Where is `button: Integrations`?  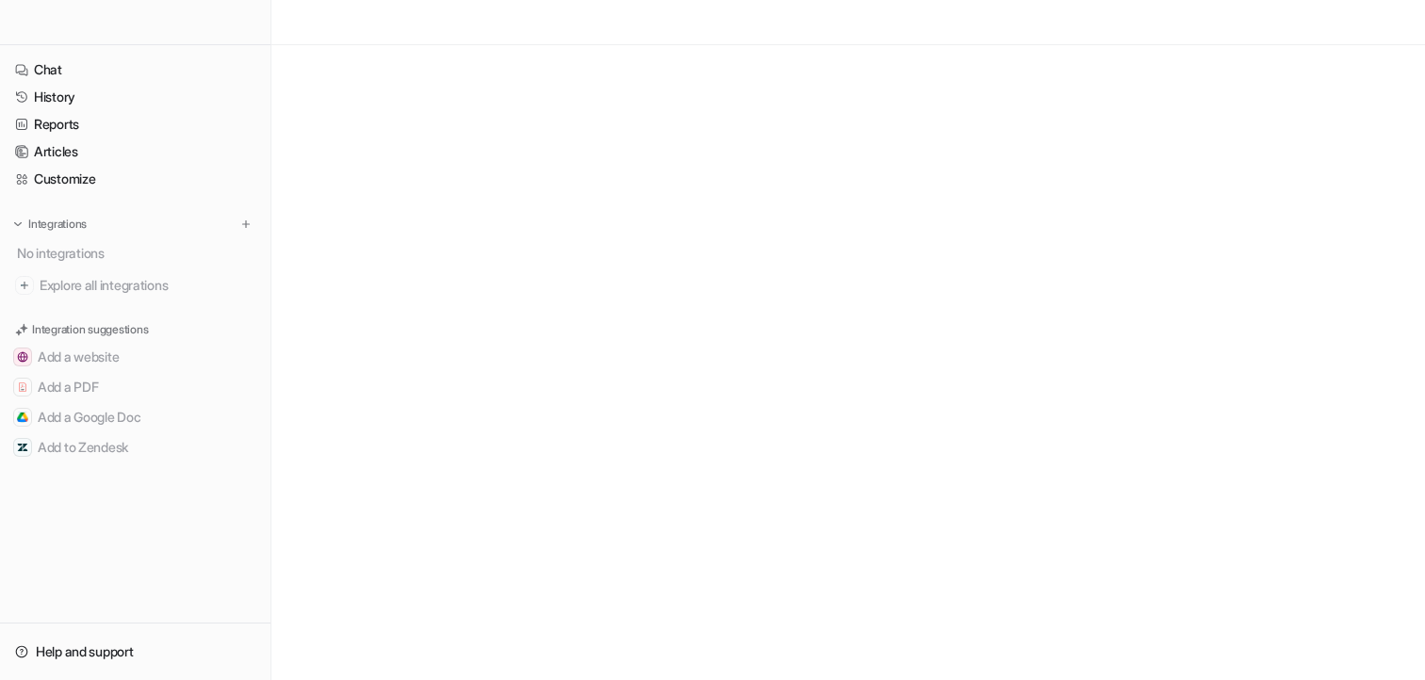
button: Integrations is located at coordinates (50, 224).